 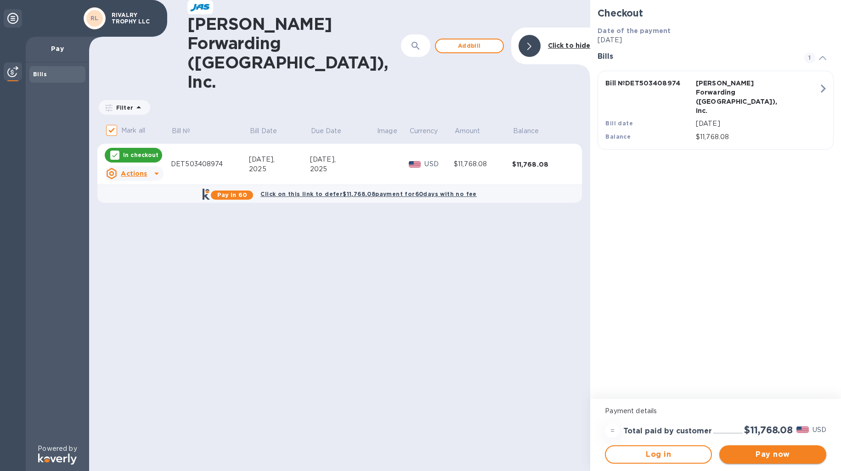 What do you see at coordinates (810, 58) in the screenshot?
I see `span: 1` at bounding box center [810, 58].